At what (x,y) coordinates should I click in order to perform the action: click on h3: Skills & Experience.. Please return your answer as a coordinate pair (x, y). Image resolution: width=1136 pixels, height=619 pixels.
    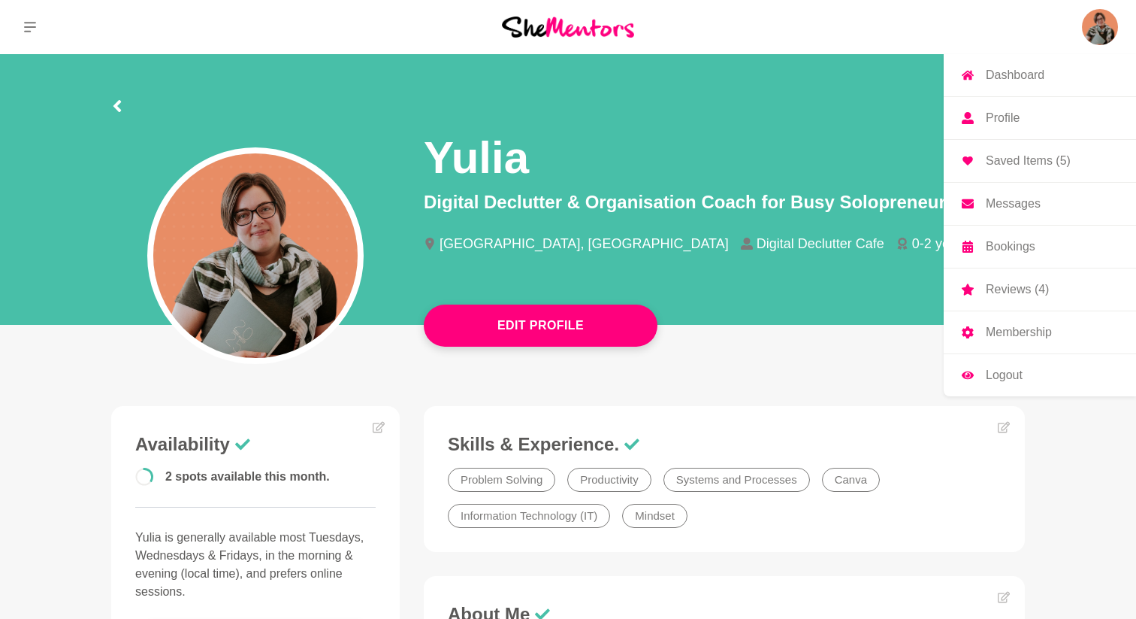
    Looking at the image, I should click on (725, 444).